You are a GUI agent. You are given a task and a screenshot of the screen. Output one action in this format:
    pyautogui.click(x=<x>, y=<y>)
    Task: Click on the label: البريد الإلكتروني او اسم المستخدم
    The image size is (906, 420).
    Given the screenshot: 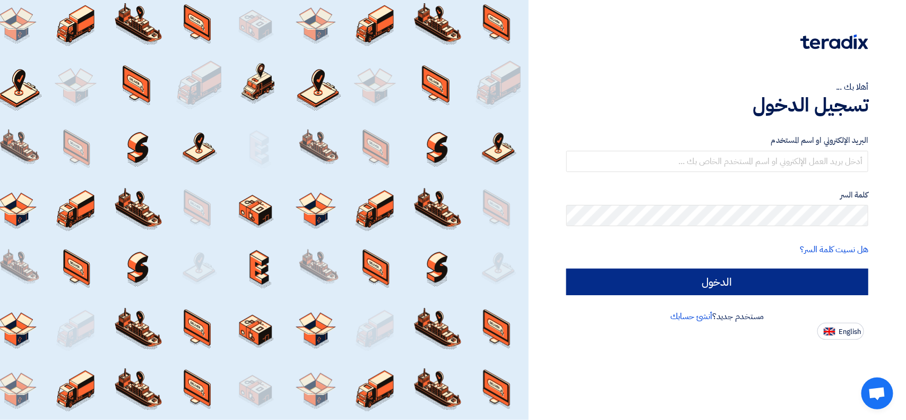 What is the action you would take?
    pyautogui.click(x=717, y=140)
    